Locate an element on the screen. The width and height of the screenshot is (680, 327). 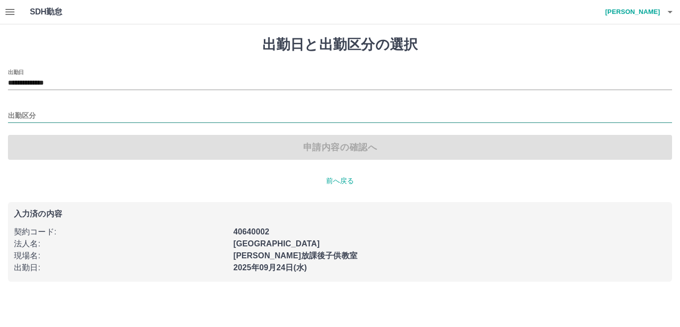
b: 40640002 is located at coordinates (251, 232).